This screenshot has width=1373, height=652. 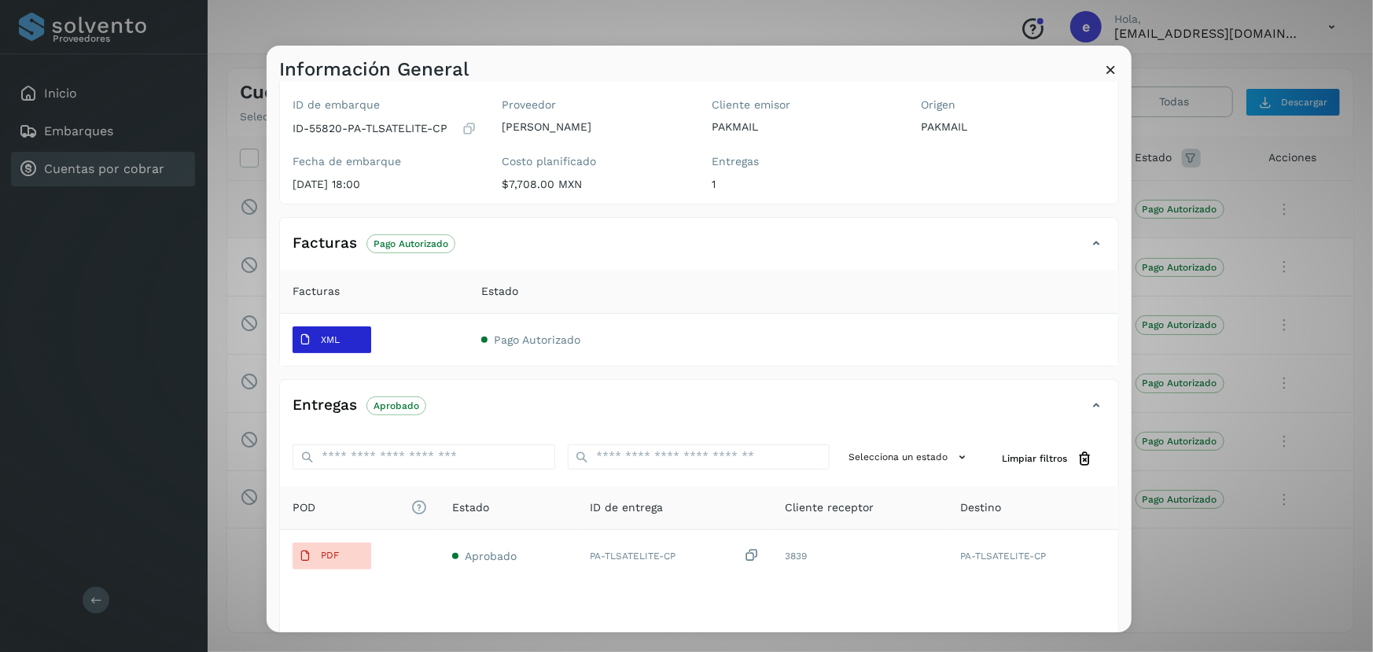 I want to click on span: ID de entrega, so click(x=626, y=507).